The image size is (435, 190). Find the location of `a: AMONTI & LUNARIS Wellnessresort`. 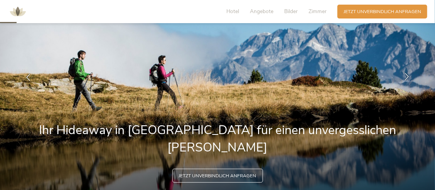

a: AMONTI & LUNARIS Wellnessresort is located at coordinates (18, 11).